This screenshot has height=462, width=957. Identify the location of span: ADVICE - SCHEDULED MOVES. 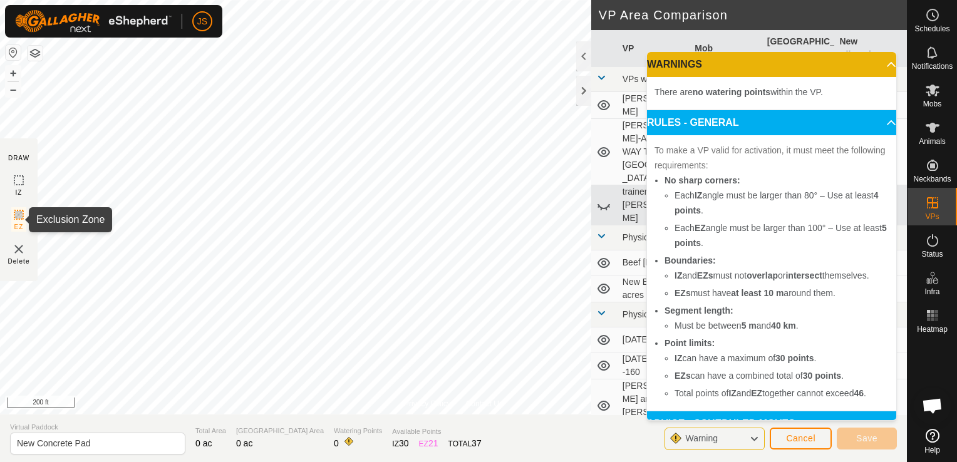
(721, 424).